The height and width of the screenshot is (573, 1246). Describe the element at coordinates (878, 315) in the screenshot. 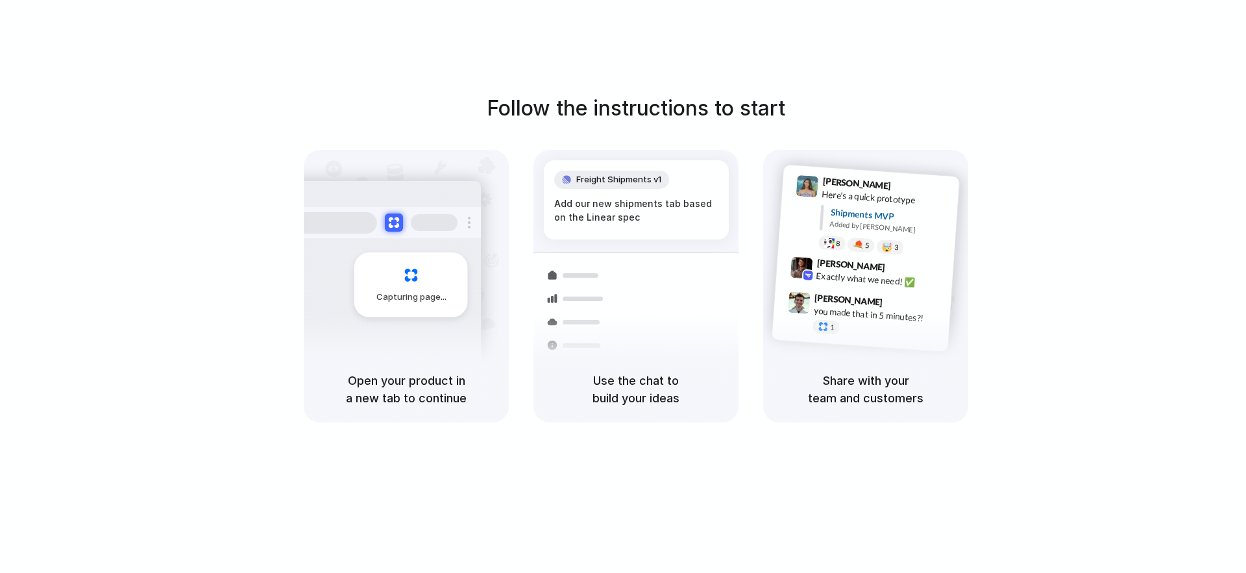

I see `div: you made that in 5 minutes?!` at that location.